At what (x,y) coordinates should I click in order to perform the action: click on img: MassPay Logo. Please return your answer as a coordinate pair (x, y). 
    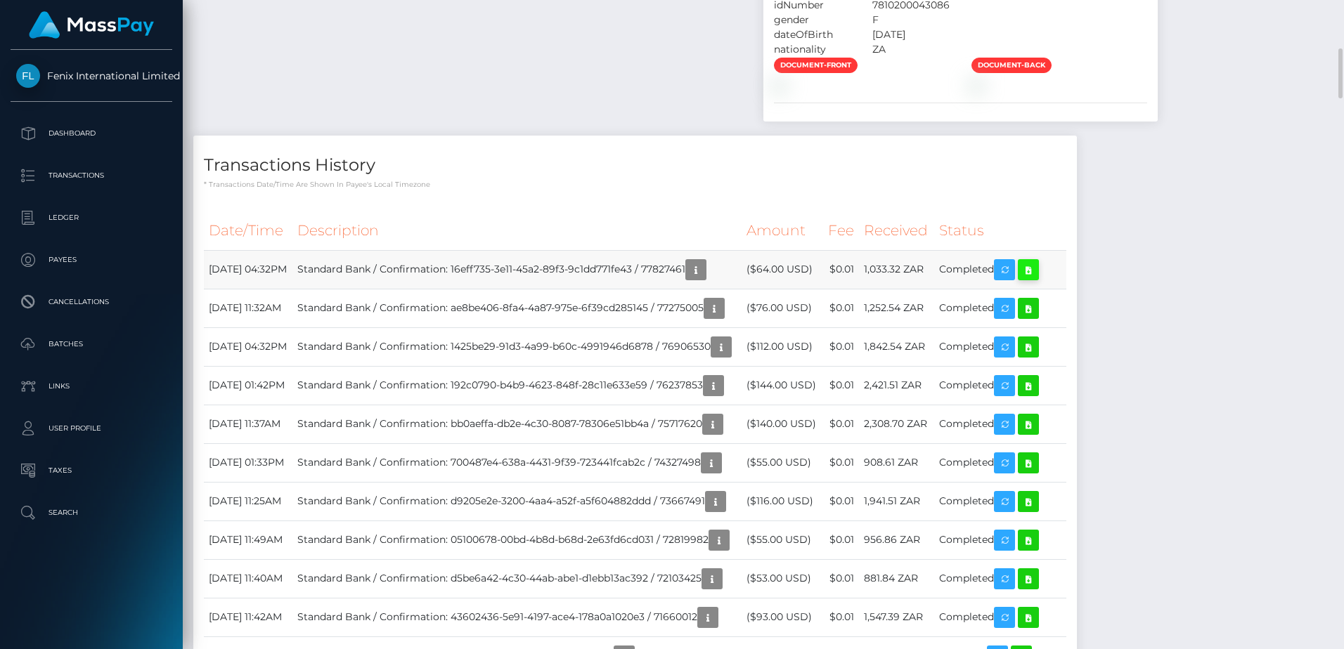
    Looking at the image, I should click on (91, 25).